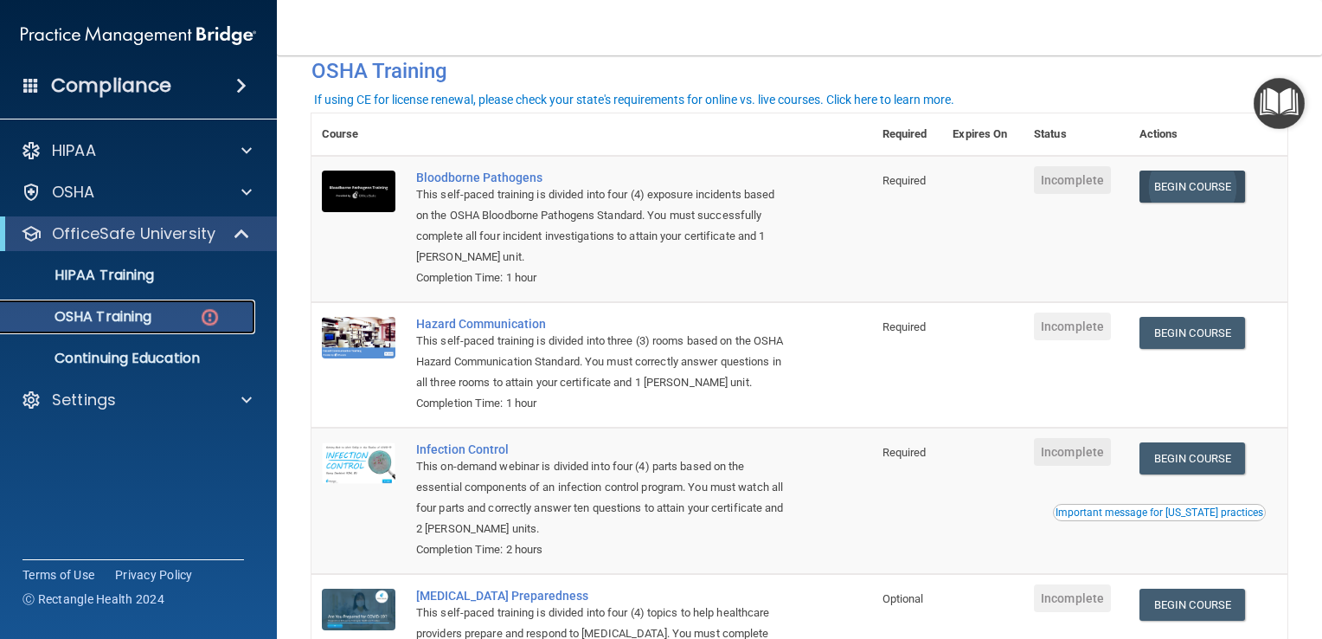  I want to click on a: HIPAA, so click(136, 151).